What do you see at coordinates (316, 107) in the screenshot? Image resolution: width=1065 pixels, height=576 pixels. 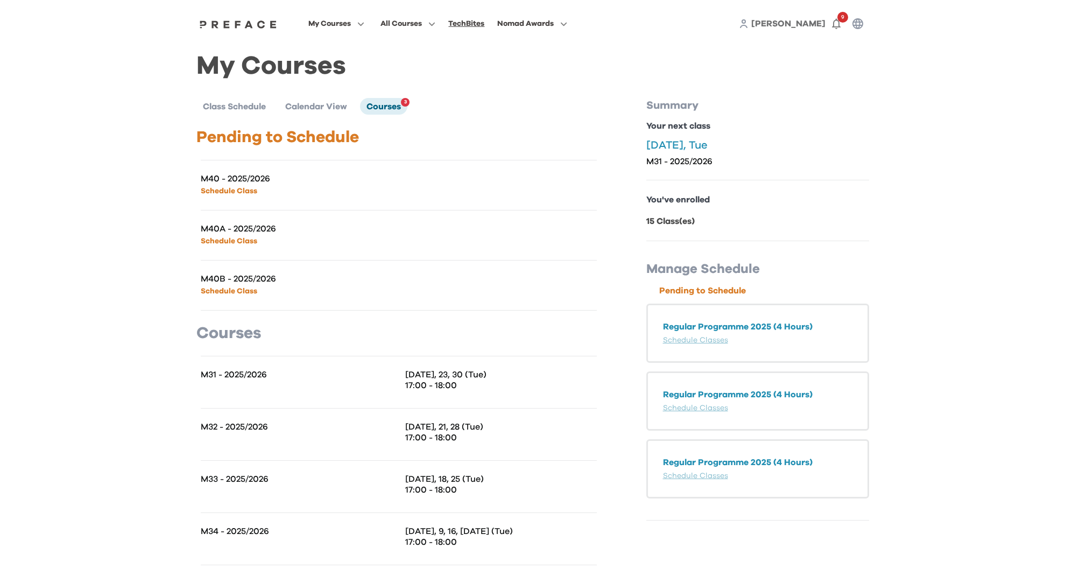 I see `span: Calendar View` at bounding box center [316, 107].